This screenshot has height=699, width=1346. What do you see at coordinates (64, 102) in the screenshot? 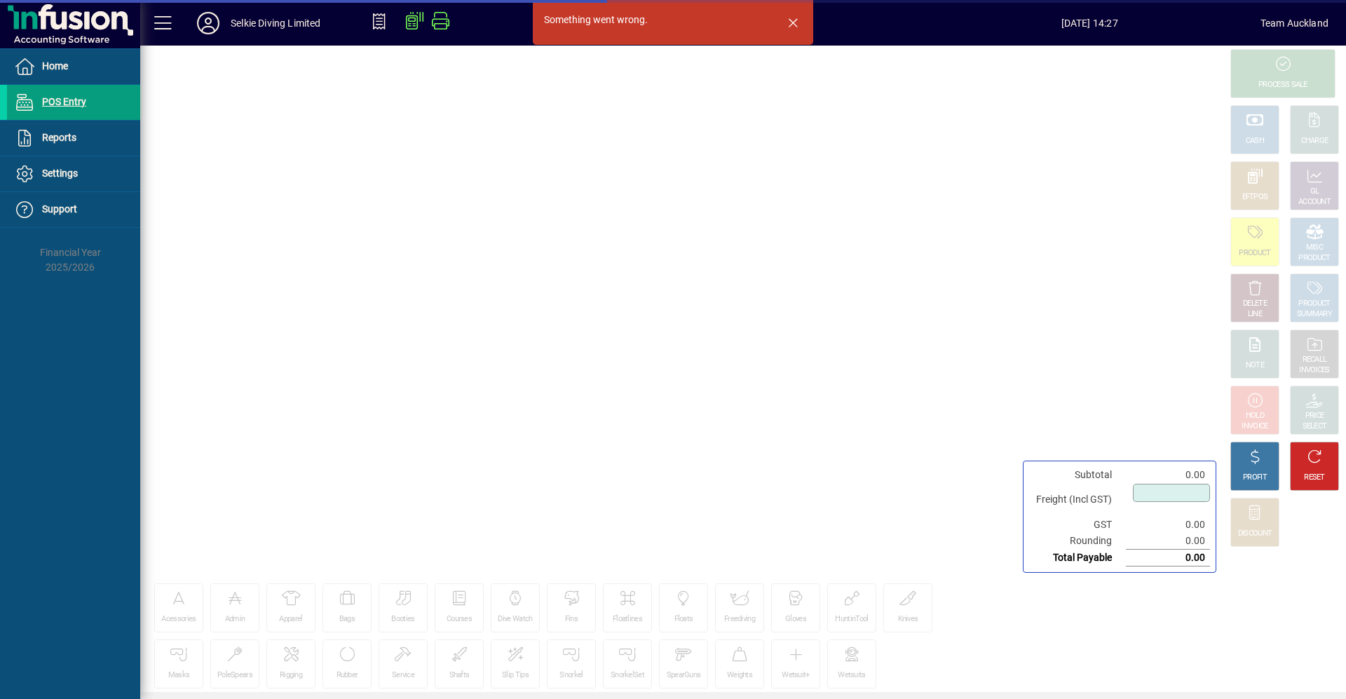
I see `span: POS Entry` at bounding box center [64, 102].